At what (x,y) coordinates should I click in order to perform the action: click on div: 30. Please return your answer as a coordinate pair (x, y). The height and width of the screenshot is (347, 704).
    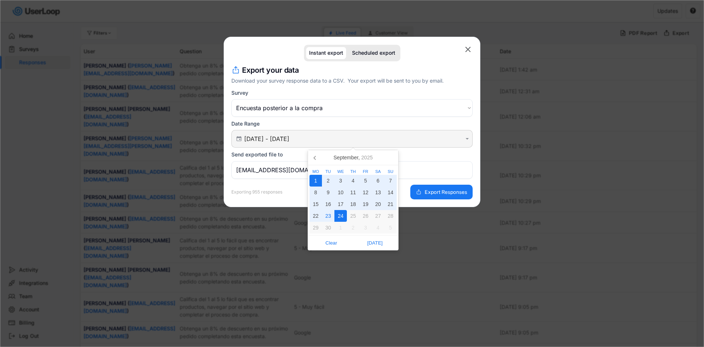
    Looking at the image, I should click on (328, 227).